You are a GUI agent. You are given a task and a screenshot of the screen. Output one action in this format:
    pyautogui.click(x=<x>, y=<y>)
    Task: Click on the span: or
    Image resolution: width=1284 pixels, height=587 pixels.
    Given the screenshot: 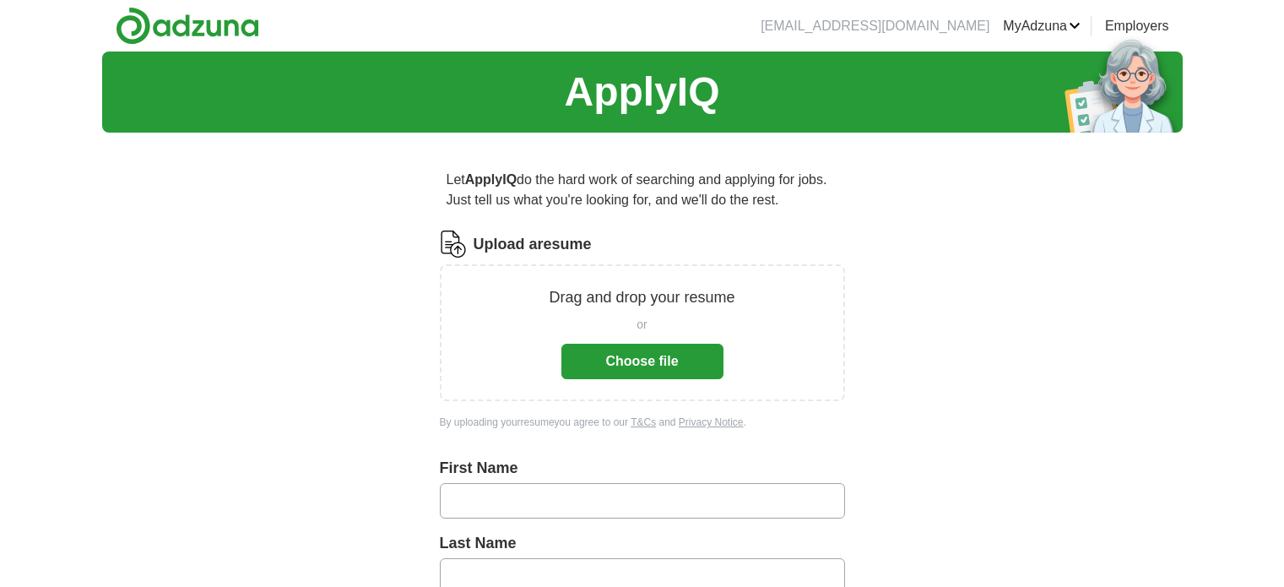 What is the action you would take?
    pyautogui.click(x=642, y=324)
    